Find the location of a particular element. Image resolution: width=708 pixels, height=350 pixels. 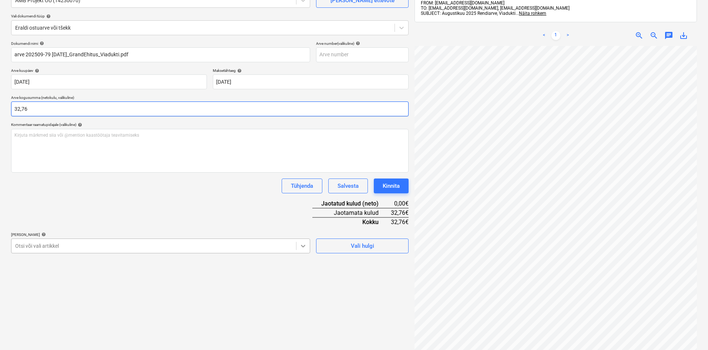

span: SUBJECT: Augustikuu 2025 Rendiarve, Viadukti is located at coordinates (468, 13).